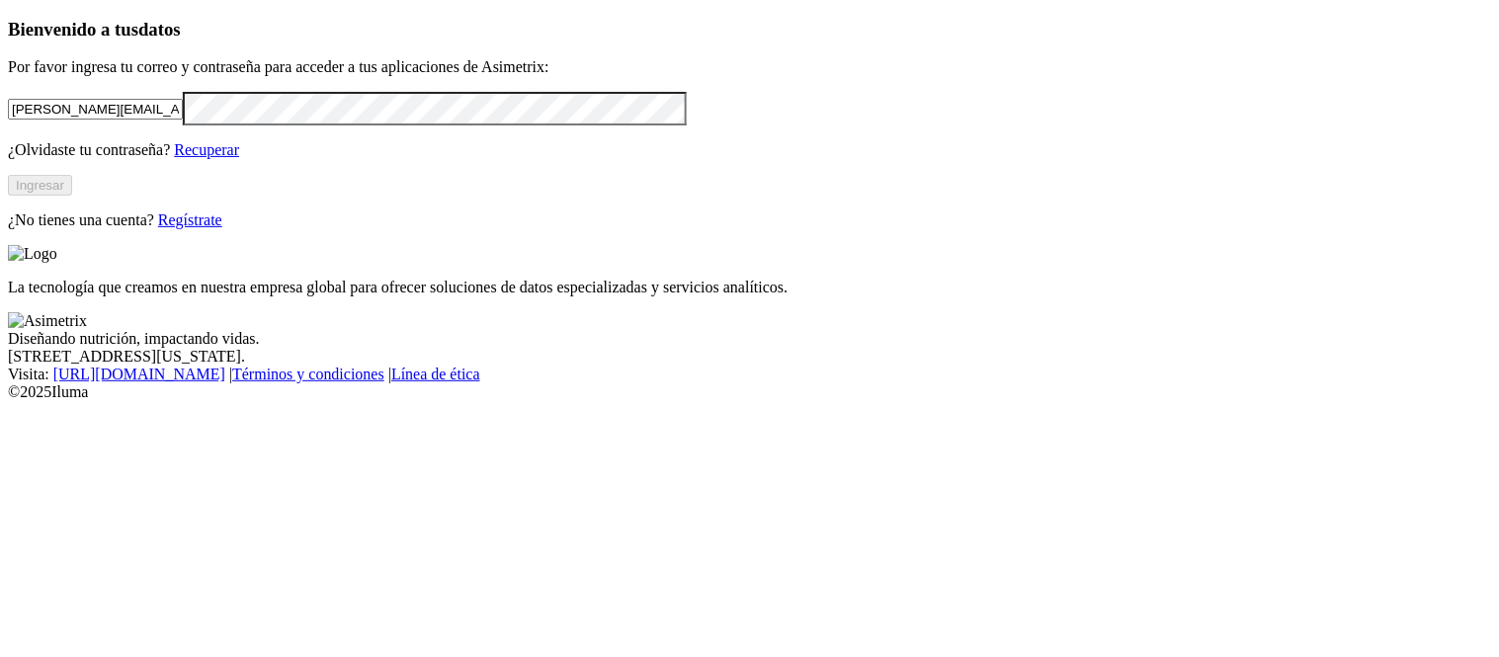 The height and width of the screenshot is (657, 1499). What do you see at coordinates (749, 374) in the screenshot?
I see `div: Visita : | |` at bounding box center [749, 374].